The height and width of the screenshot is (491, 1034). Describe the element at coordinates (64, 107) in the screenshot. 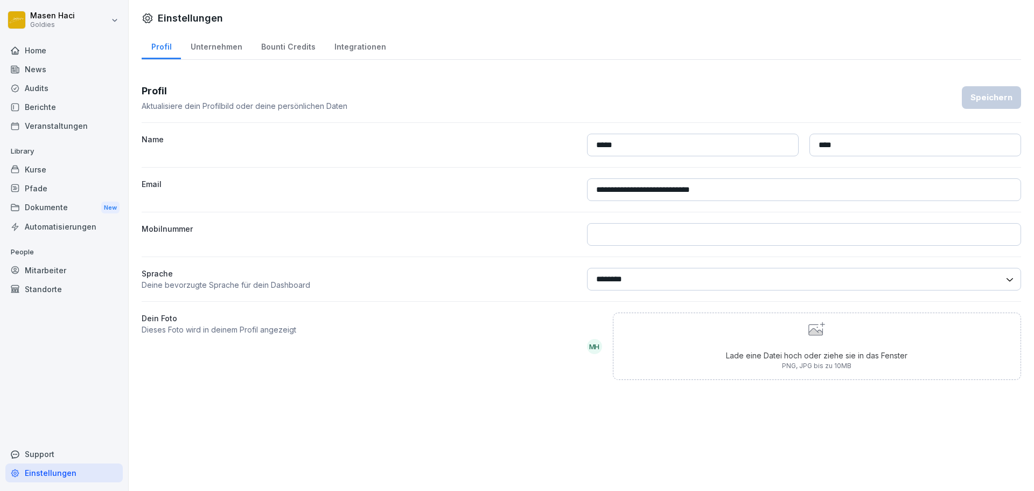

I see `a: Berichte` at that location.